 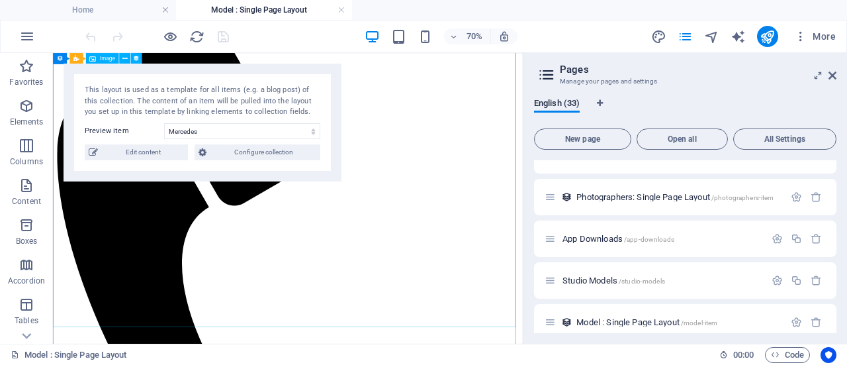 I want to click on i: AI Writer, so click(x=738, y=36).